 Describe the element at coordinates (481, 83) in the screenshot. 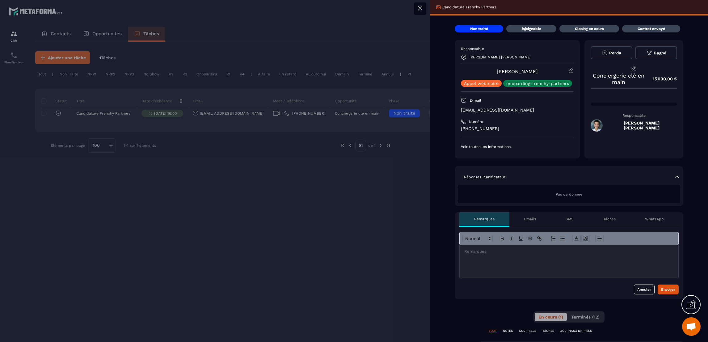

I see `p: Appel webinaire` at that location.